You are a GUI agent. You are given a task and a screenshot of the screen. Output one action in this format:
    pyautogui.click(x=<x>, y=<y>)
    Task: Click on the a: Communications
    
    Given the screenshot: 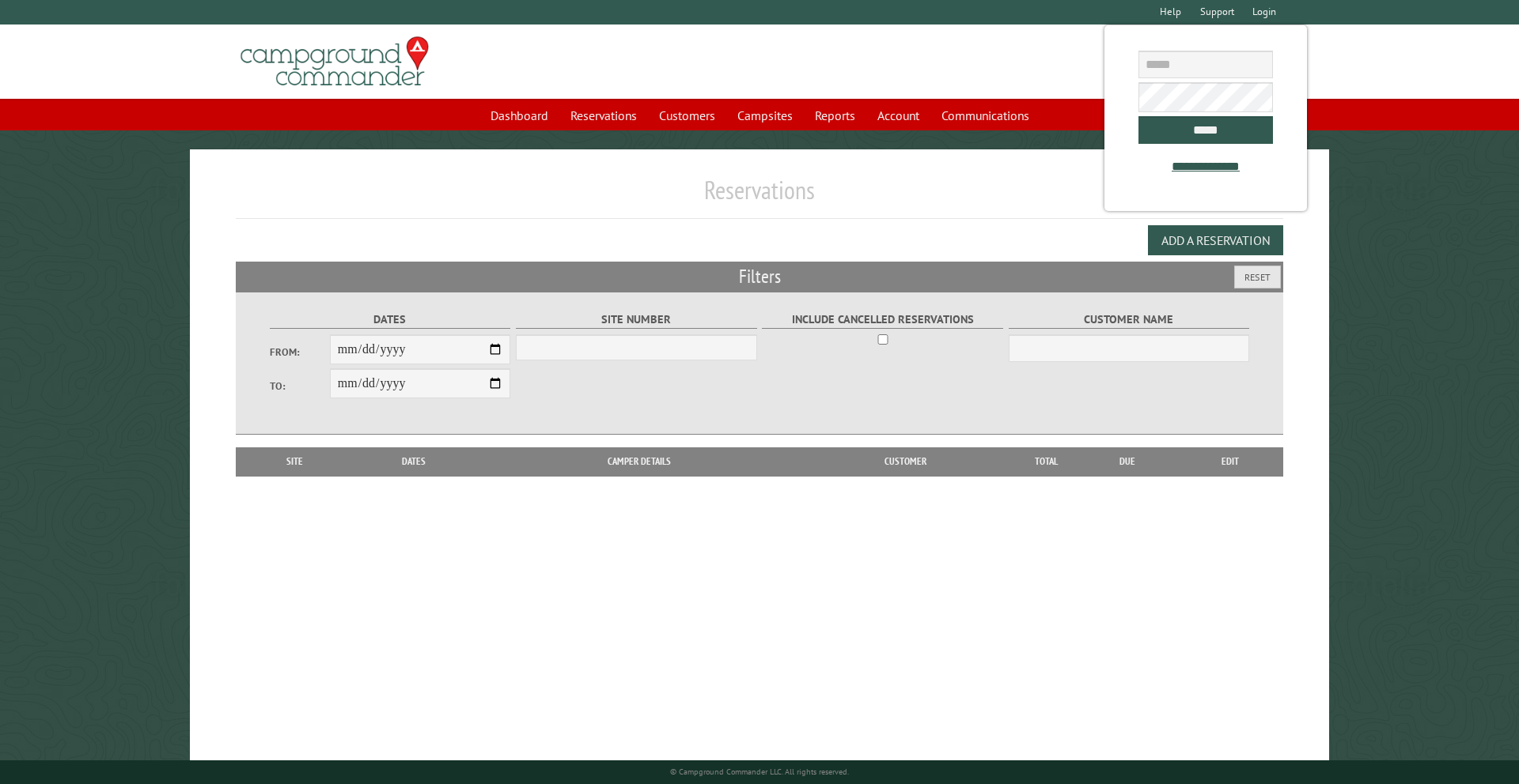 What is the action you would take?
    pyautogui.click(x=985, y=116)
    